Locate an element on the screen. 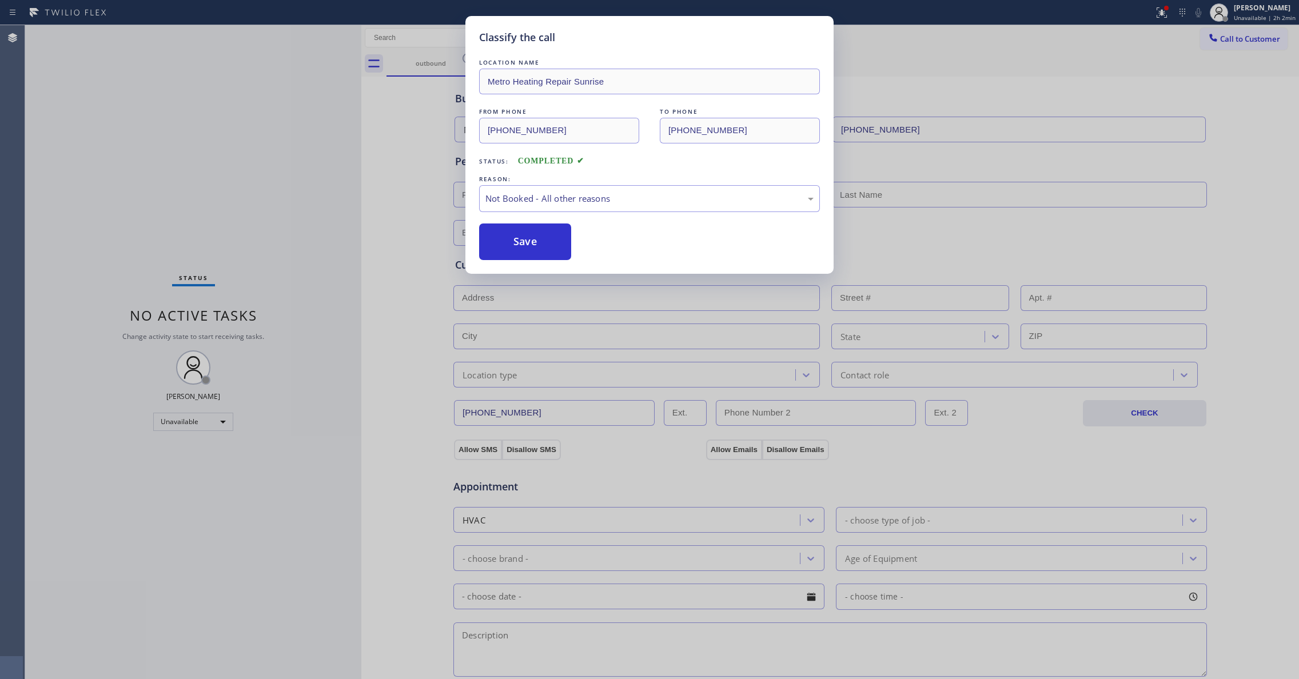  div: Not Booked - All other reasons is located at coordinates (649, 198).